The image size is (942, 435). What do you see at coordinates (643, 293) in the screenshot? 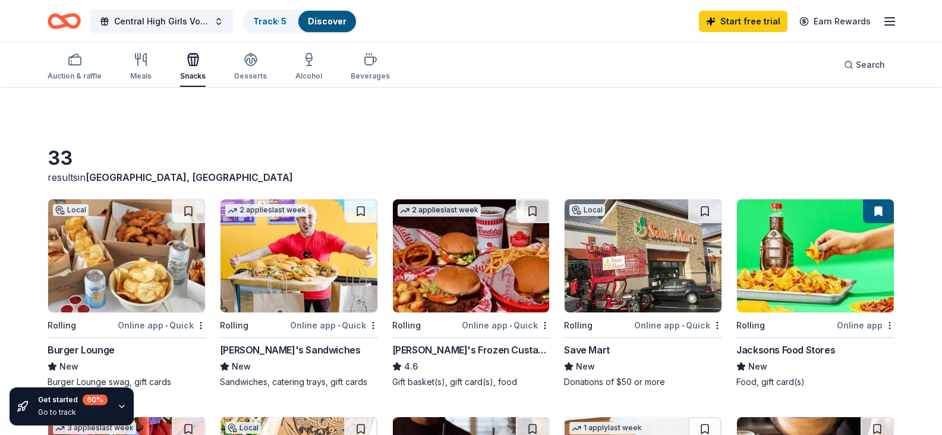
I see `a: Image for Save MartLocalRollingOnline app•QuickSave MartNewDonations of $50 or more` at bounding box center [643, 293].